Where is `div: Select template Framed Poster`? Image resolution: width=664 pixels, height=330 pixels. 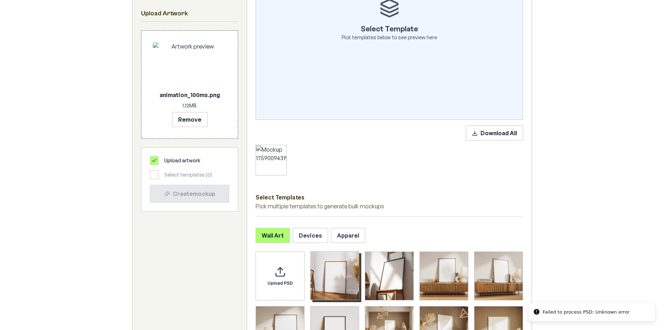
div: Select template Framed Poster is located at coordinates (335, 276).